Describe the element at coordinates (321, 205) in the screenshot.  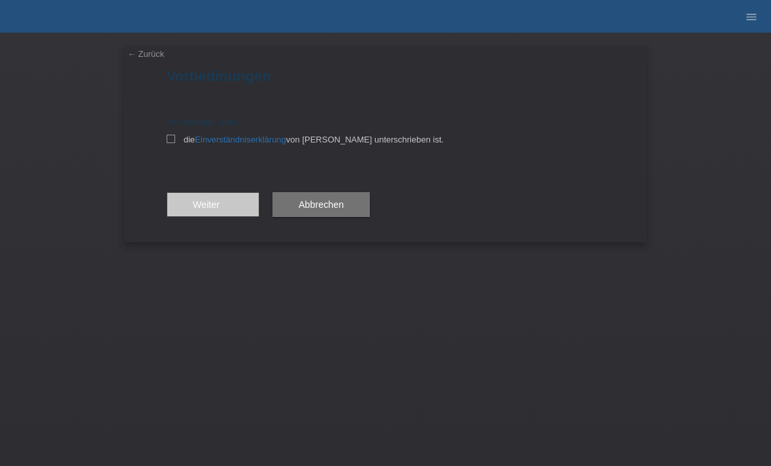
I see `span: Abbrechen` at that location.